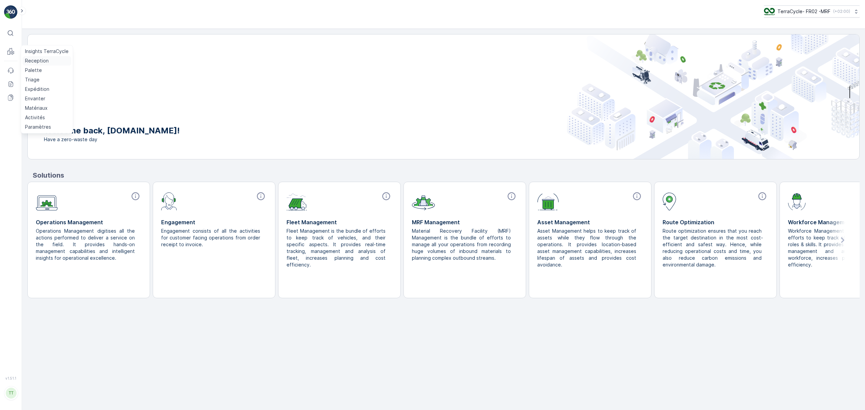  Describe the element at coordinates (462, 245) in the screenshot. I see `p: Material Recovery Facility (MRF) Management is the bundle of efforts to manage all your operation...` at that location.